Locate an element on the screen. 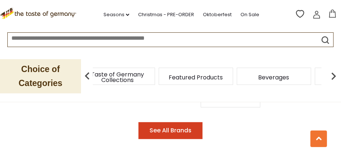 The width and height of the screenshot is (341, 157). a: Christmas - PRE-ORDER is located at coordinates (166, 15).